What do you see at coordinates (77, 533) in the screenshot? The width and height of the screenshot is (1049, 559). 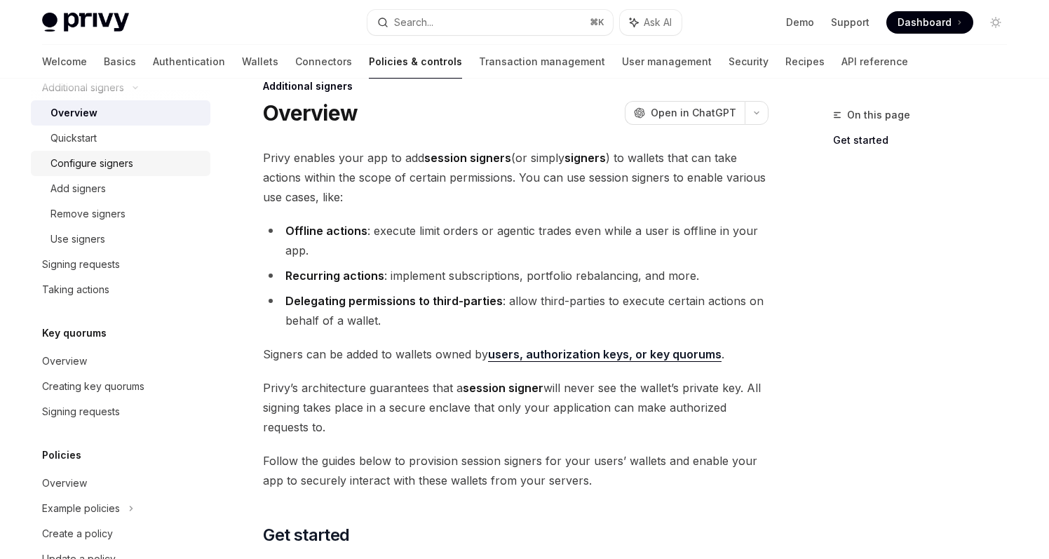 I see `div: Create a policy` at bounding box center [77, 533].